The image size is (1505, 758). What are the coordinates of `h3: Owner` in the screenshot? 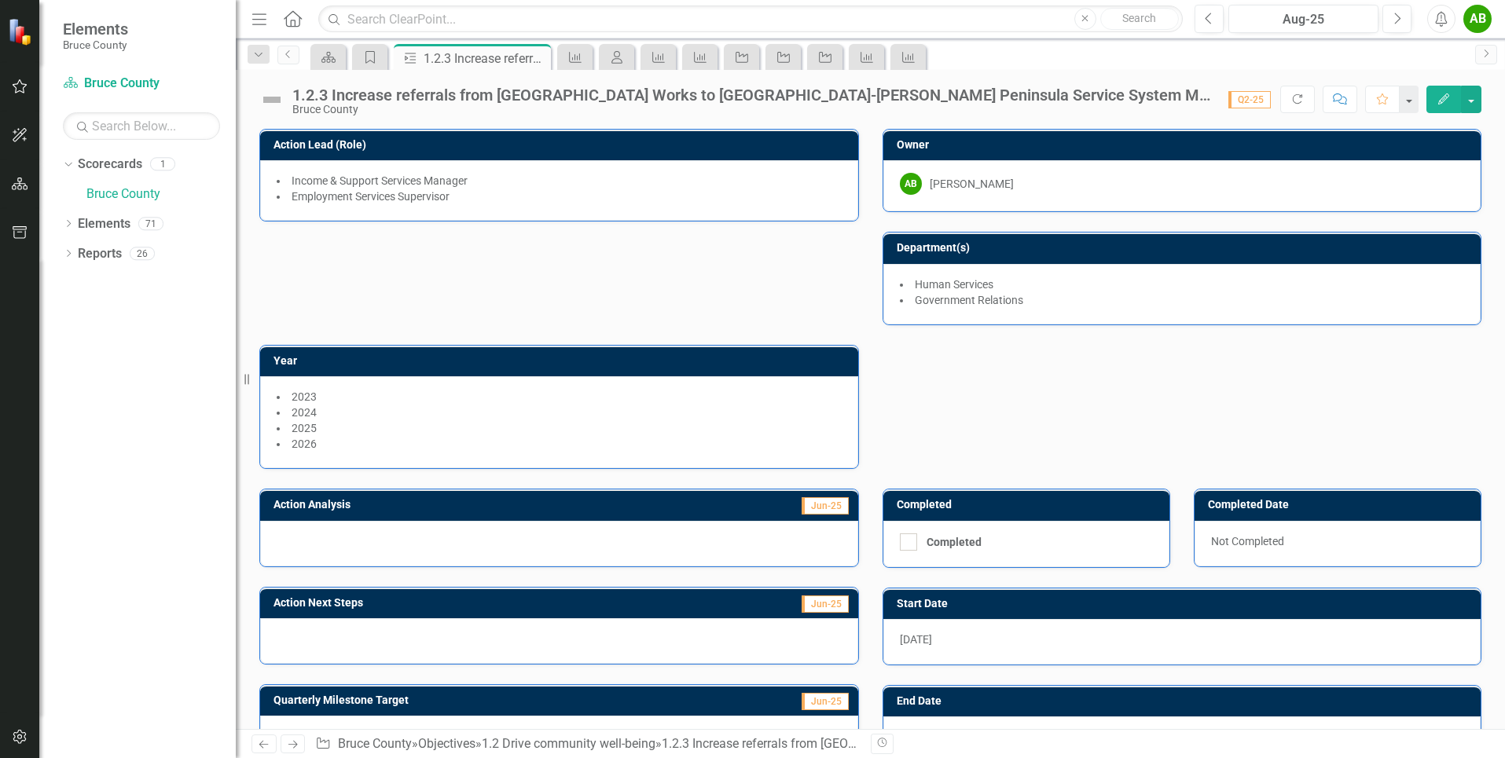 It's located at (1185, 145).